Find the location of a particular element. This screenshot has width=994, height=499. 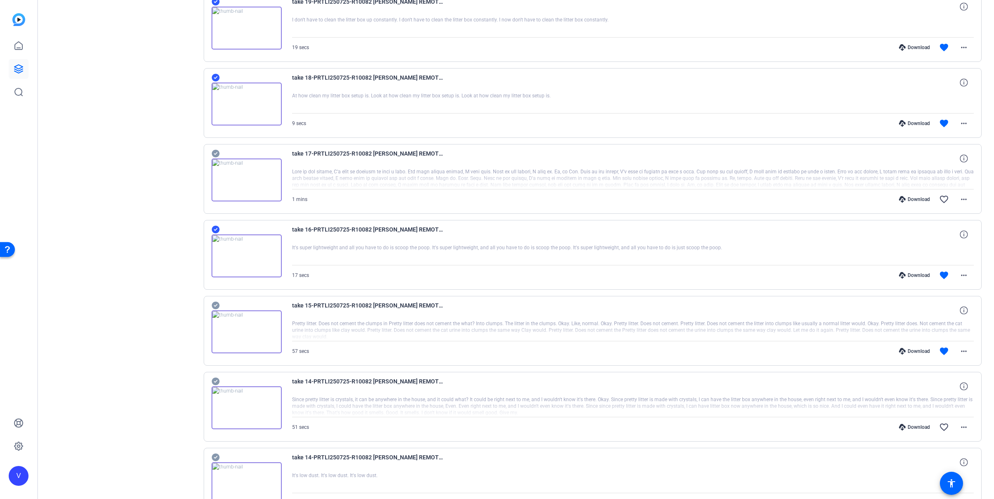

span: 17 secs is located at coordinates (300, 275).